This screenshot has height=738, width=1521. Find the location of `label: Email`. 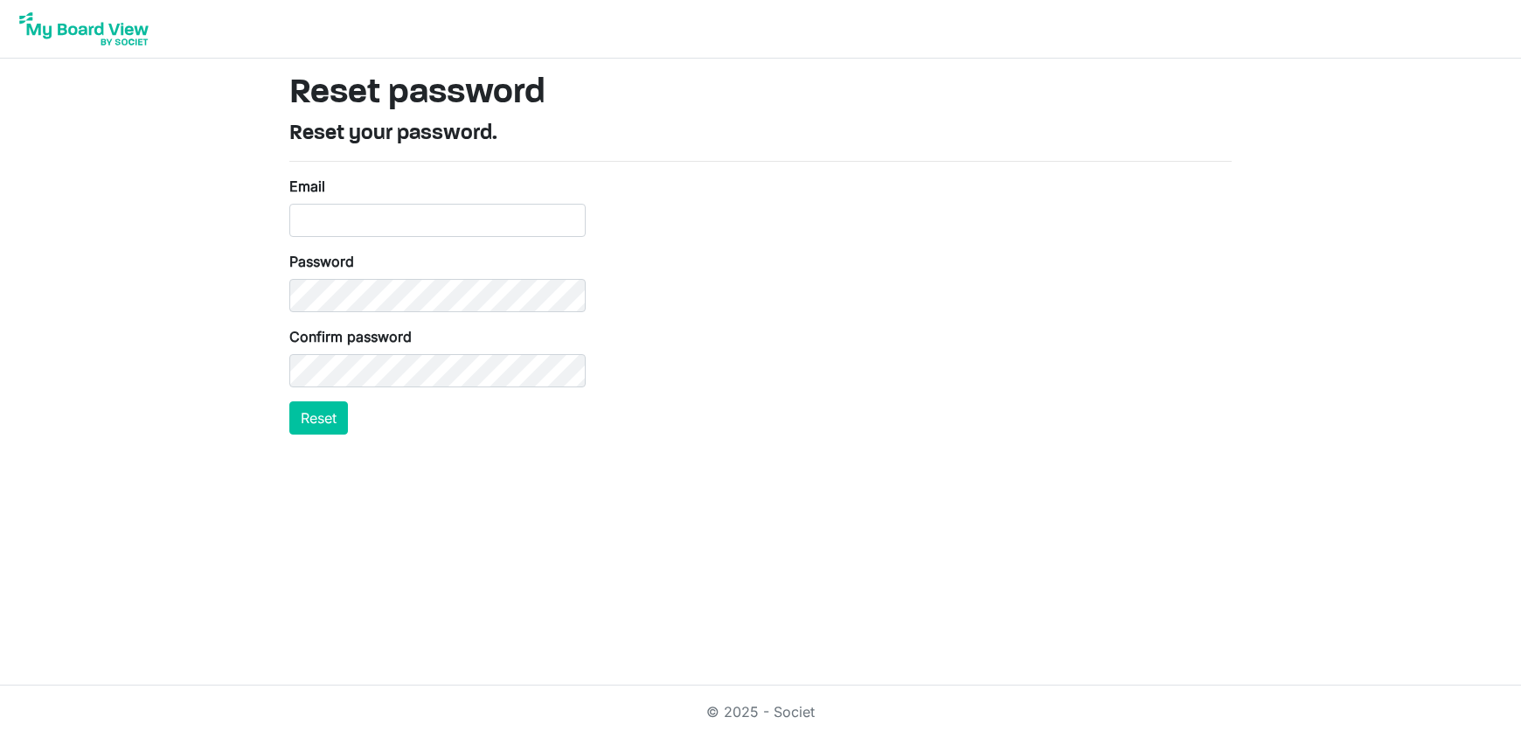

label: Email is located at coordinates (307, 186).